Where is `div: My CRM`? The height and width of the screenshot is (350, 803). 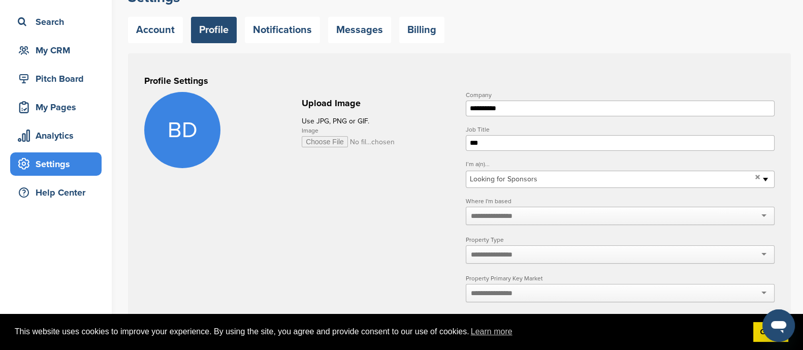
div: My CRM is located at coordinates (58, 50).